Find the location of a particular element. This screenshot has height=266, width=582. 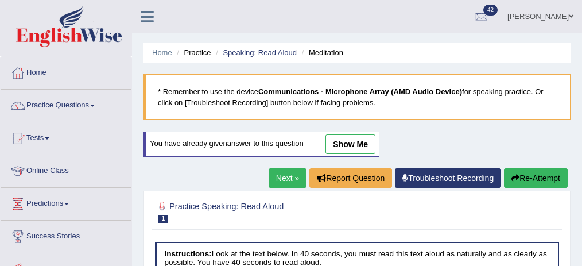

span: 42 is located at coordinates (490, 10).